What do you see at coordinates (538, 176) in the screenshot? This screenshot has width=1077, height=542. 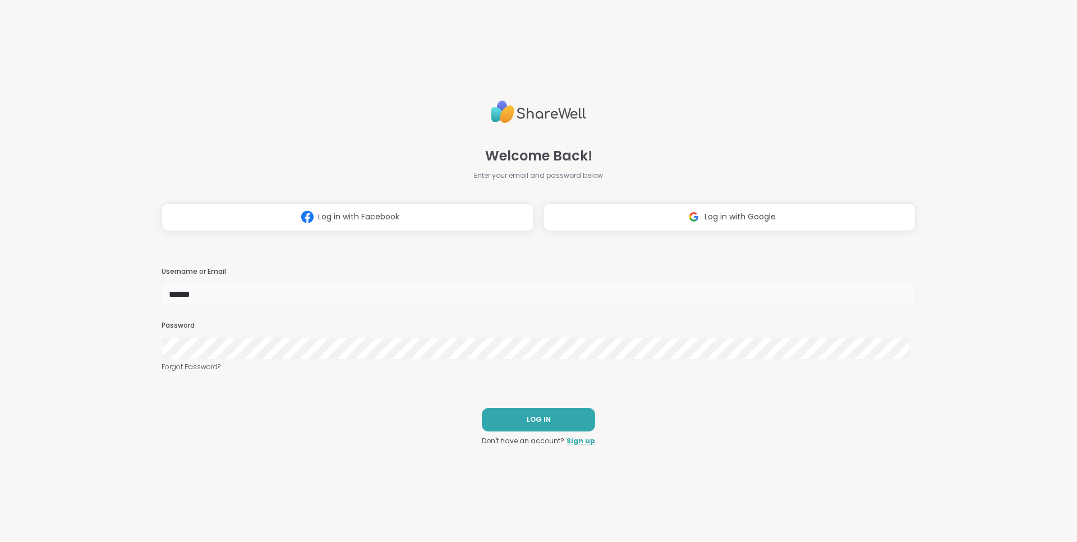 I see `span: Enter your email and password below` at bounding box center [538, 176].